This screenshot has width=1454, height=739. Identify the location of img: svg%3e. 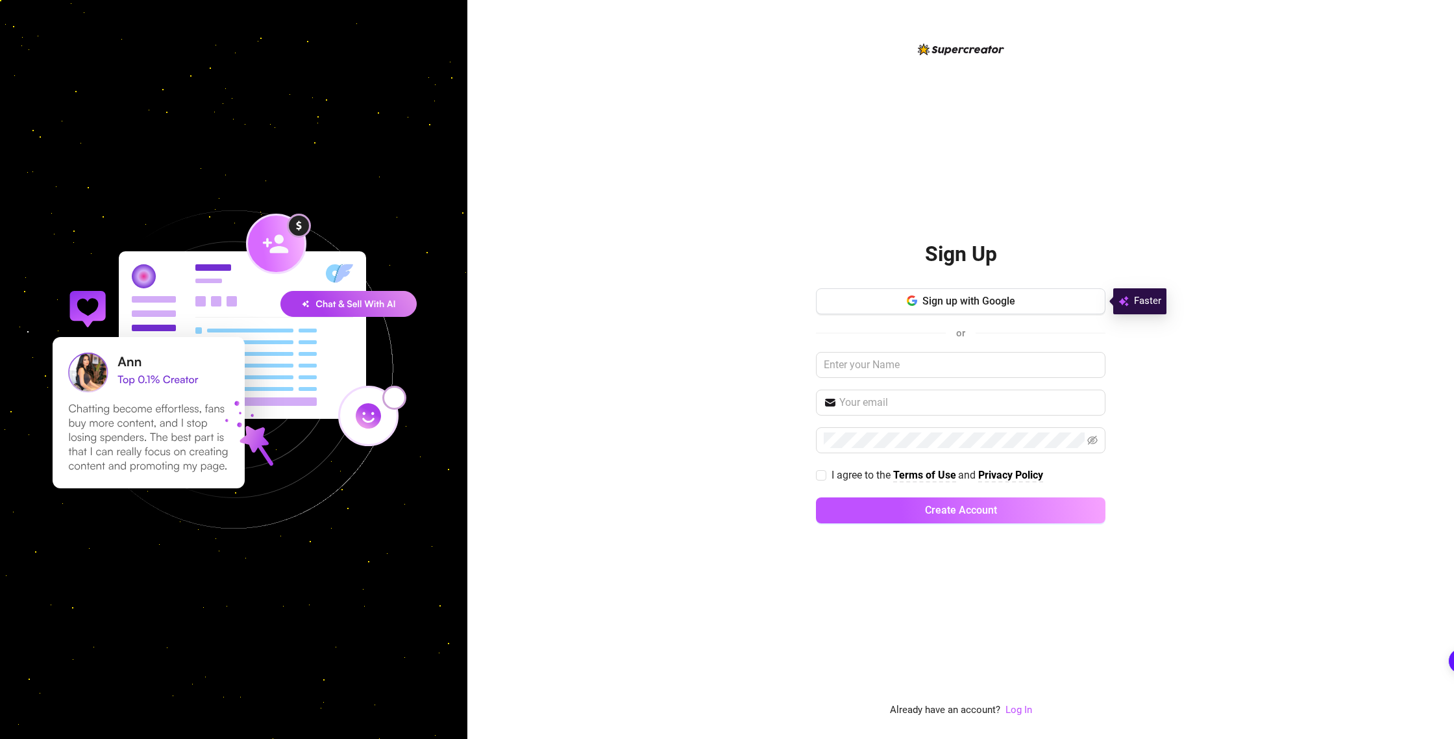
(1123, 301).